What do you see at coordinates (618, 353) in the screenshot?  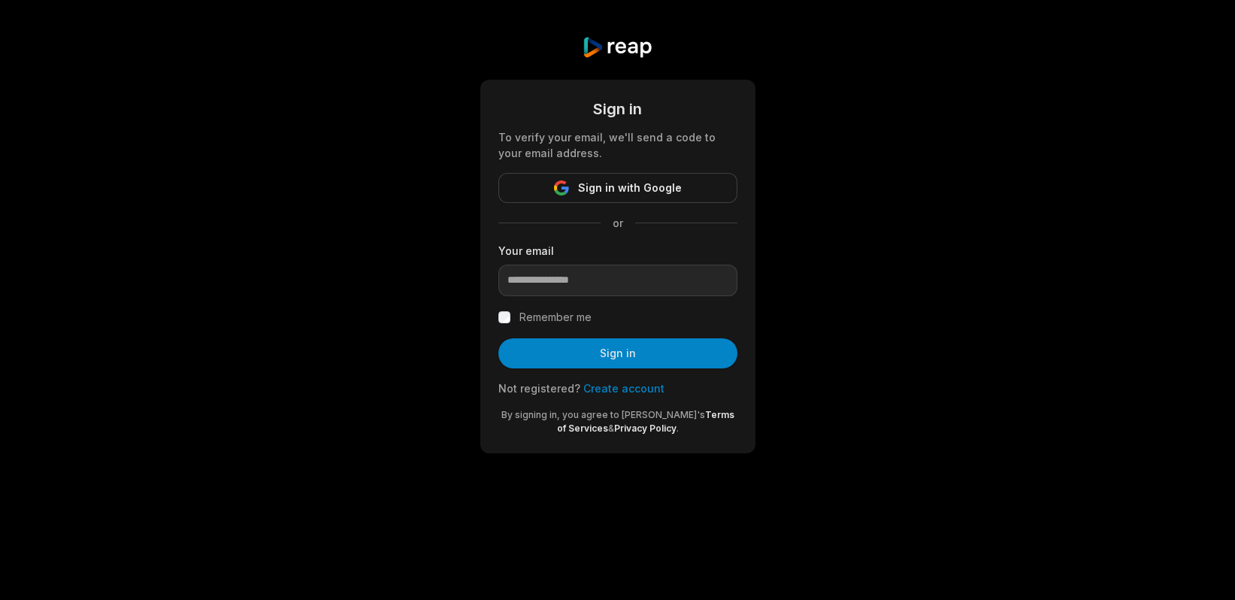 I see `button: Sign in` at bounding box center [618, 353].